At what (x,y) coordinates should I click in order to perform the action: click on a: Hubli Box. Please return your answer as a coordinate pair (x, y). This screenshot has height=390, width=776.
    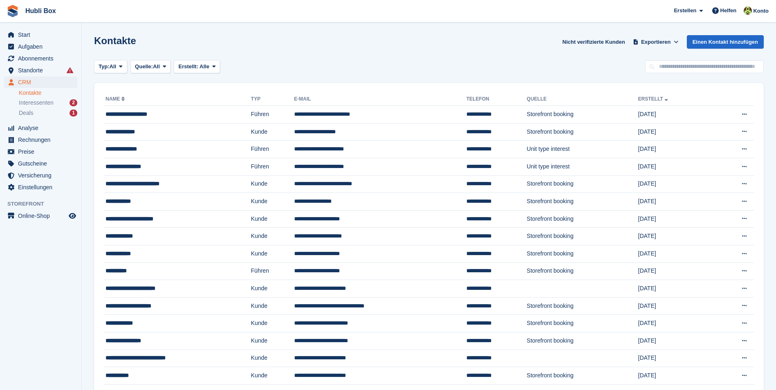
    Looking at the image, I should click on (41, 11).